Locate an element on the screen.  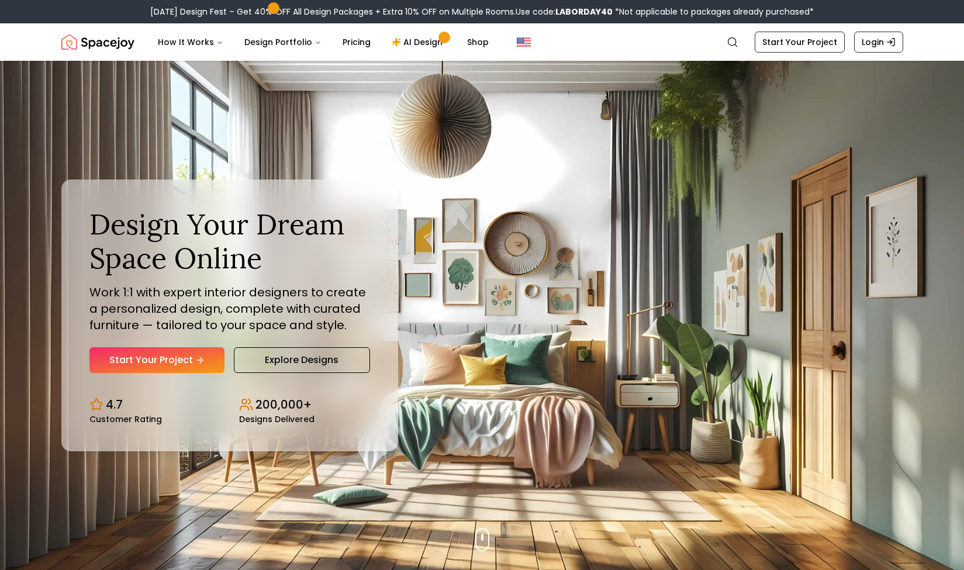
p: 4.7 is located at coordinates (114, 405).